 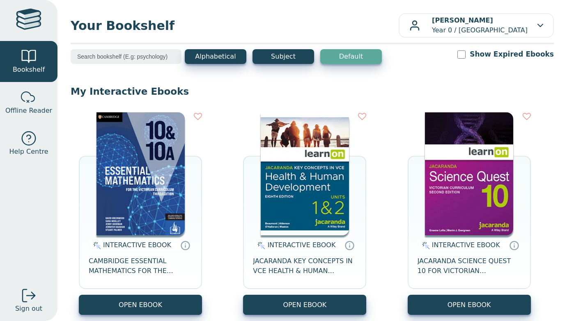 I want to click on span: Your Bookshelf, so click(x=234, y=25).